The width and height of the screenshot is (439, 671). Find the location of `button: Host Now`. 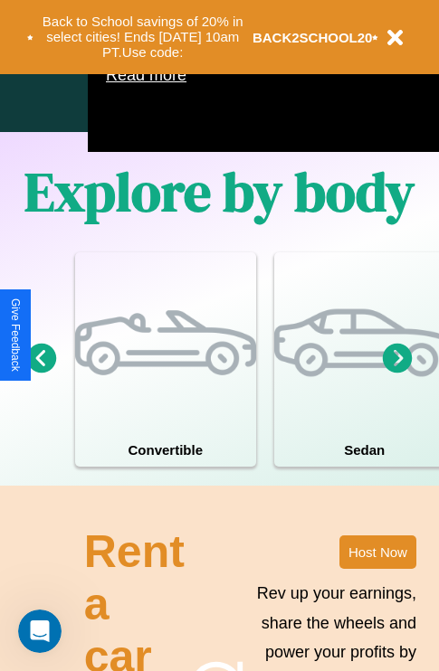

button: Host Now is located at coordinates (377, 552).